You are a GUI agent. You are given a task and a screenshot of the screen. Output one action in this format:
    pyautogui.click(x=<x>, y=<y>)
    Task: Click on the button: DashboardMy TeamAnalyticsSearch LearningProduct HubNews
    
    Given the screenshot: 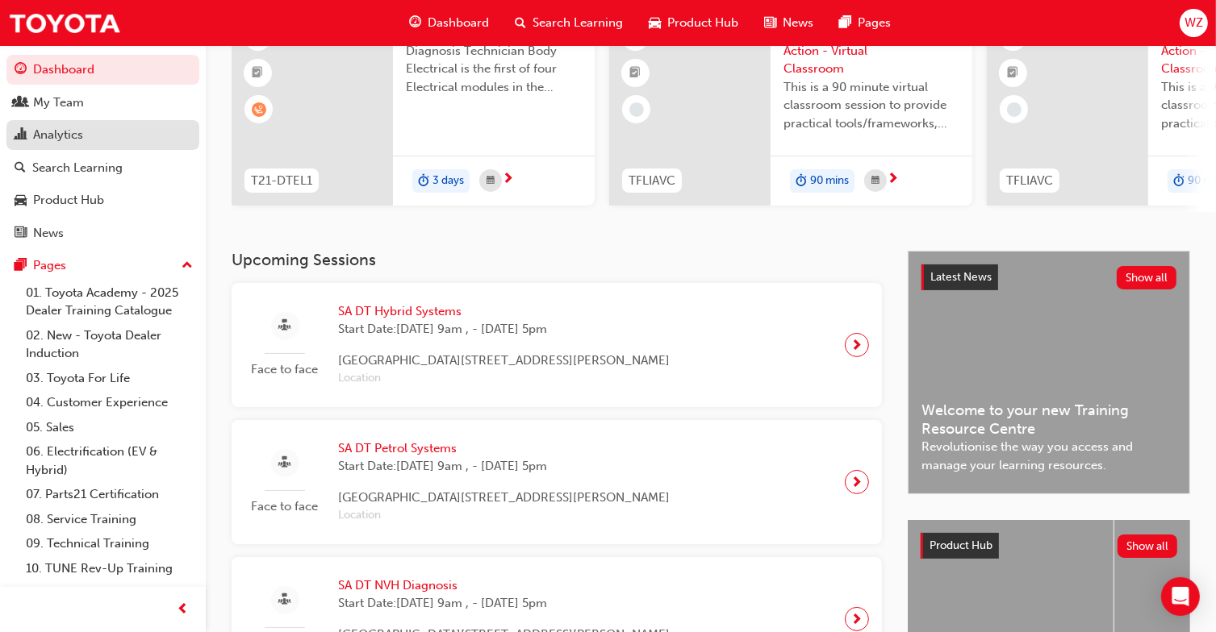 What is the action you would take?
    pyautogui.click(x=102, y=151)
    